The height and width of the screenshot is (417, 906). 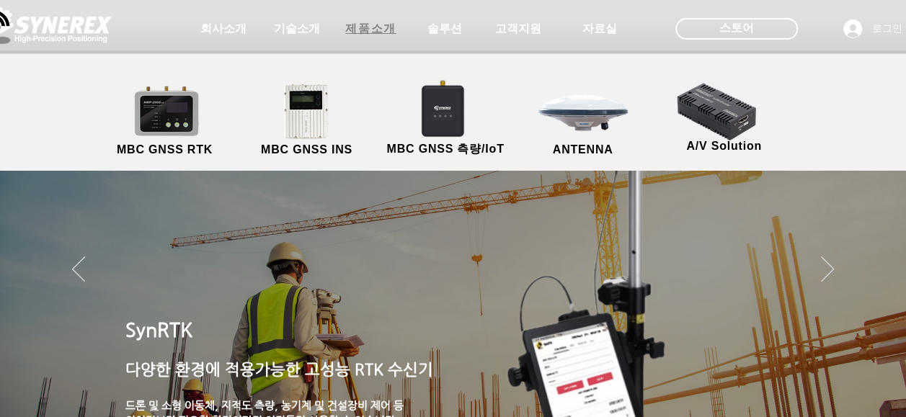 I want to click on div: 스토어, so click(x=736, y=29).